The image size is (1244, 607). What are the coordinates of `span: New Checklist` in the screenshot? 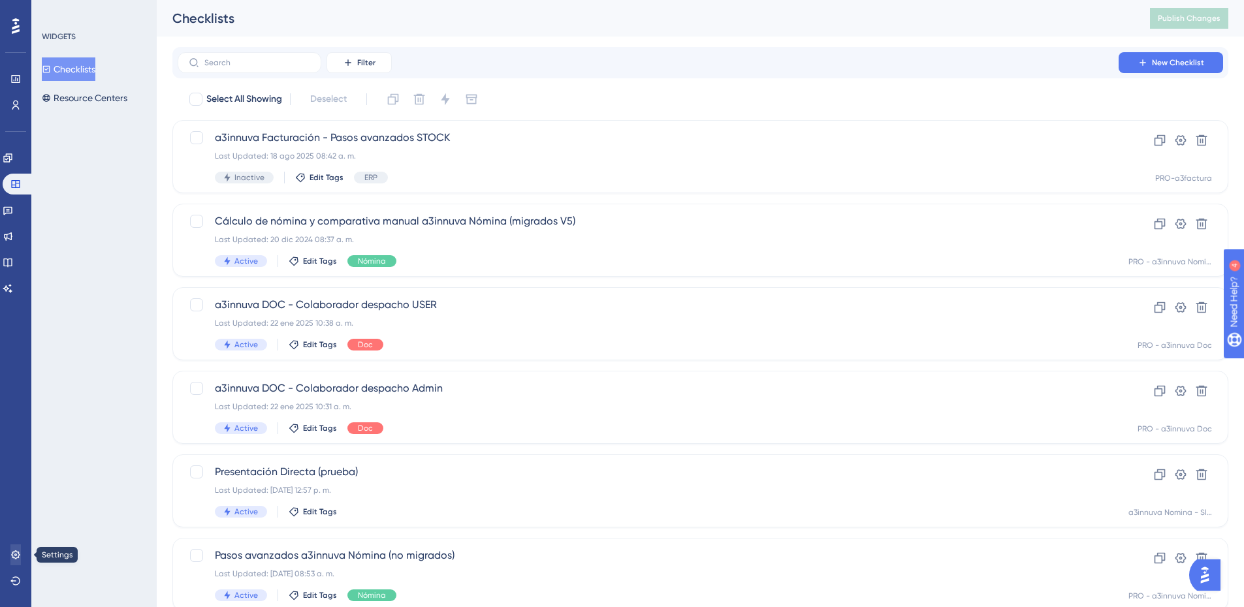 It's located at (1178, 63).